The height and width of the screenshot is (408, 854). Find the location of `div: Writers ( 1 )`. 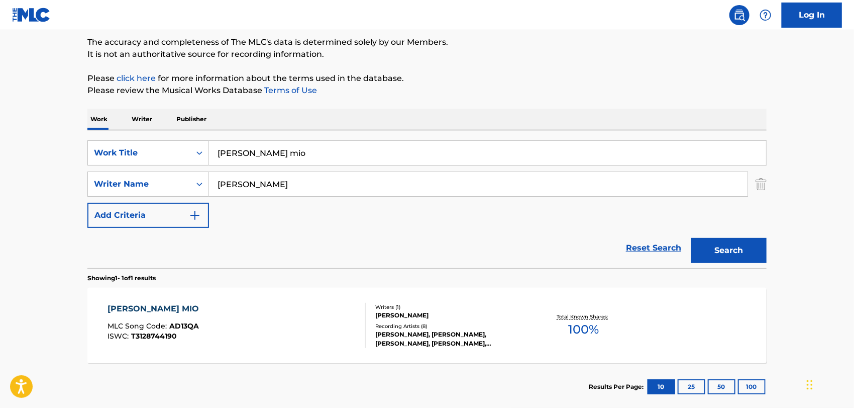

div: Writers ( 1 ) is located at coordinates (451, 307).